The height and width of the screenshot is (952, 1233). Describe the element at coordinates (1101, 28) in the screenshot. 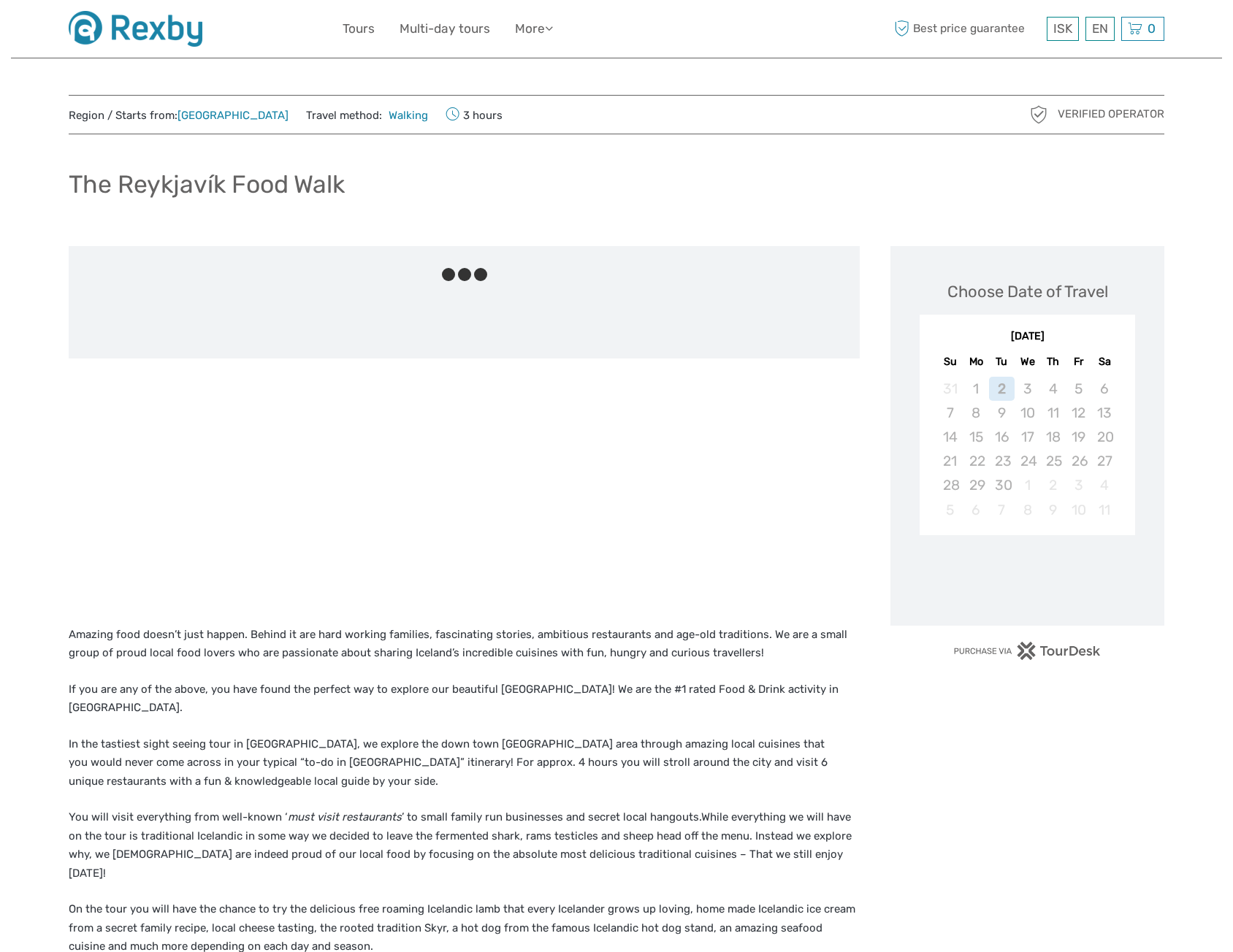

I see `div: EN` at that location.